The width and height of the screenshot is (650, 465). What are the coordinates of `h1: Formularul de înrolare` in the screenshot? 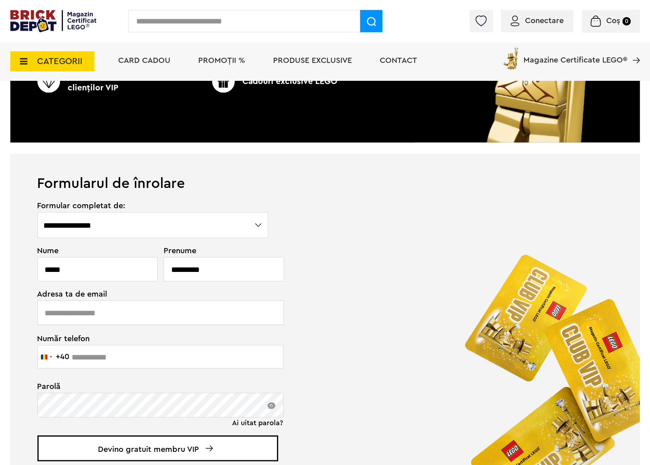 It's located at (325, 172).